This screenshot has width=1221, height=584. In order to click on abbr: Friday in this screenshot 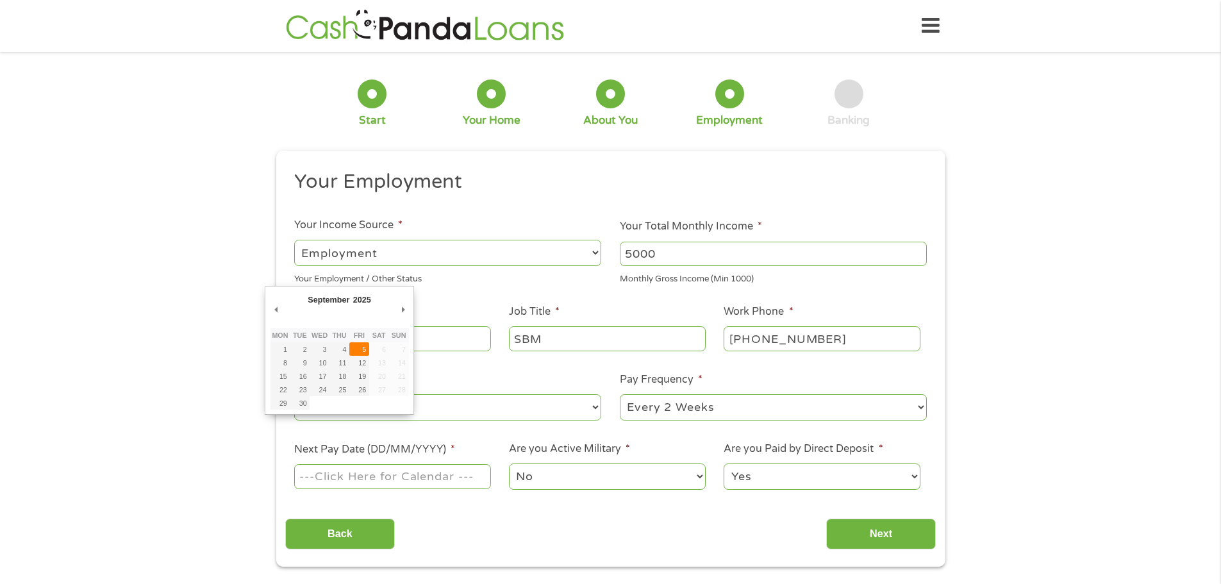, I will do `click(359, 335)`.